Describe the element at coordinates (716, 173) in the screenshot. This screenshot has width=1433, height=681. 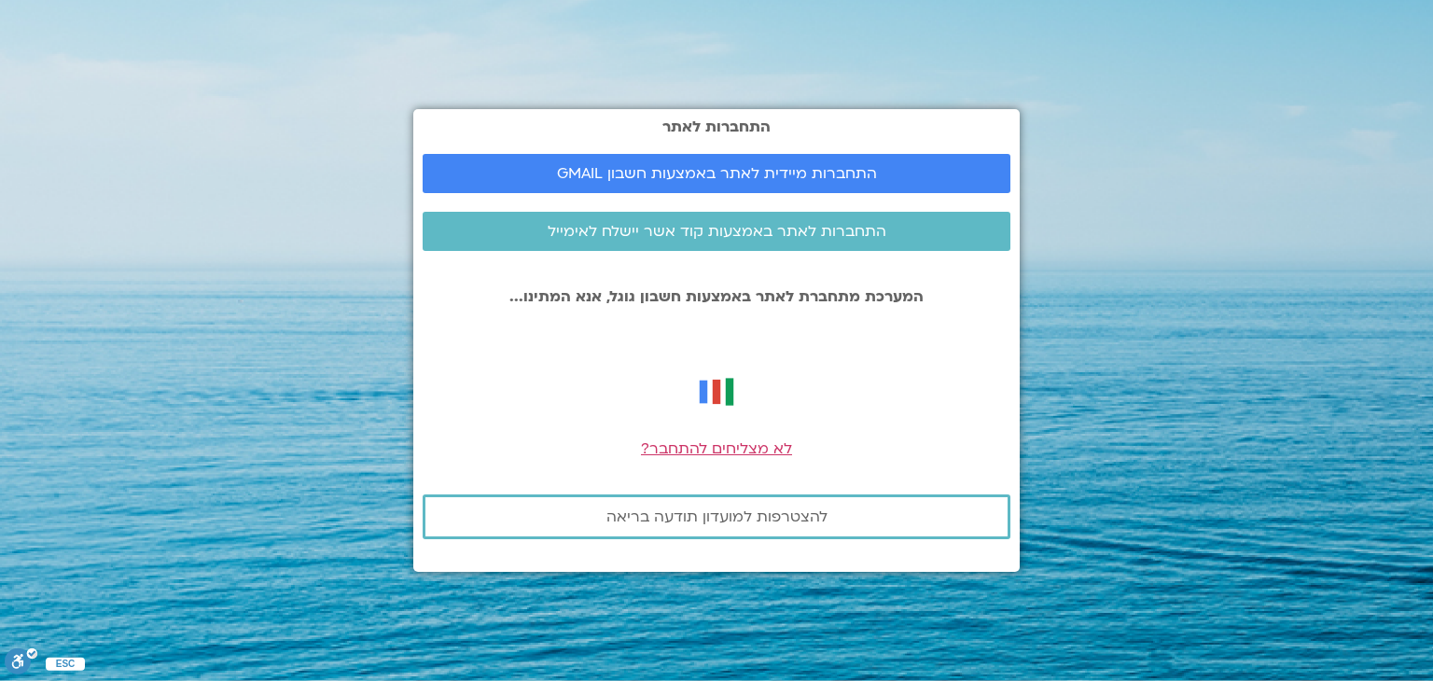
I see `span: התחברות מיידית לאתר באמצעות חשבון GMAIL` at that location.